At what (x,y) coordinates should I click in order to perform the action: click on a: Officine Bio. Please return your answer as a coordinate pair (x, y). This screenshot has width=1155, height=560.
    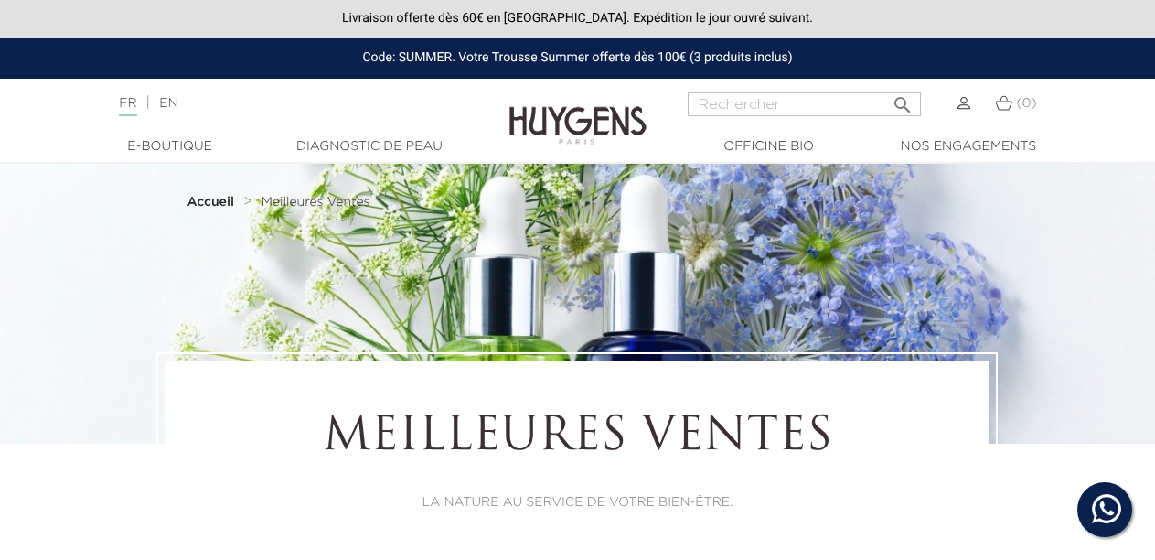
    Looking at the image, I should click on (769, 146).